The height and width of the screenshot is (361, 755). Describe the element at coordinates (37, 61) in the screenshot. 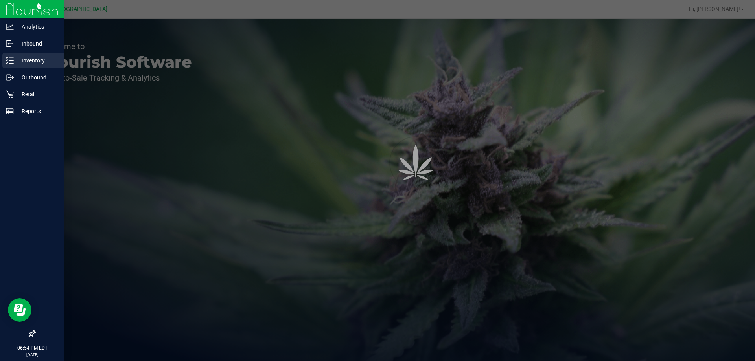

I see `p: Inventory` at that location.